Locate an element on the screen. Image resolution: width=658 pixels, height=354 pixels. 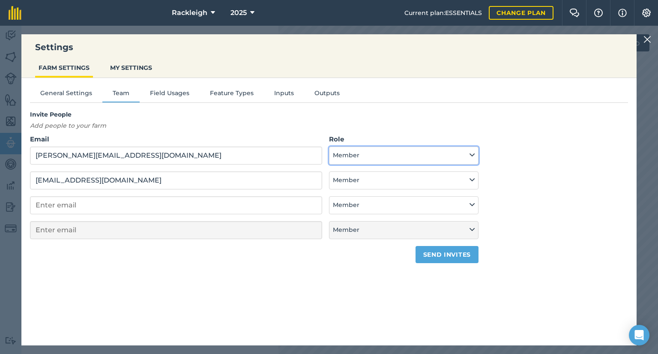
label: Role is located at coordinates (403, 139).